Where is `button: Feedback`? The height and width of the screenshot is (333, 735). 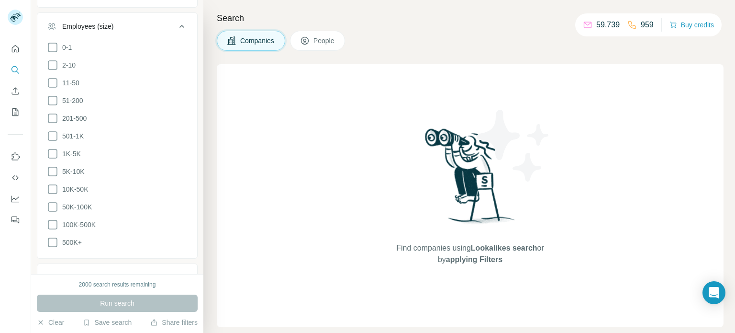
button: Feedback is located at coordinates (15, 220).